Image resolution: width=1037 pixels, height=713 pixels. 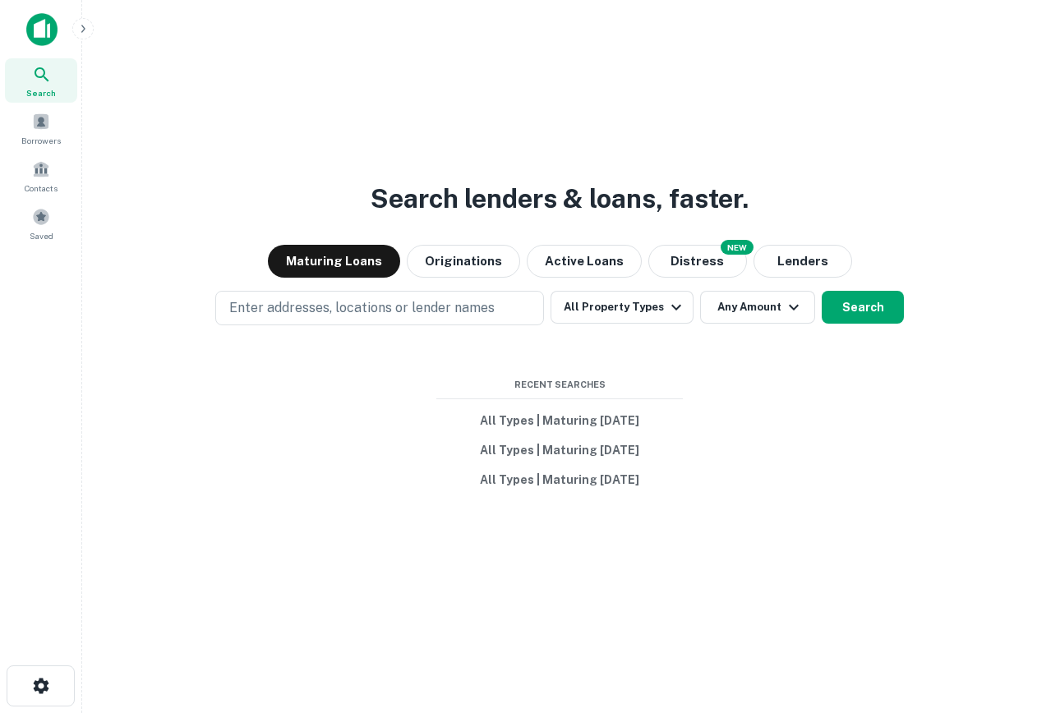 I want to click on p: Enter addresses, locations or lender names, so click(x=362, y=308).